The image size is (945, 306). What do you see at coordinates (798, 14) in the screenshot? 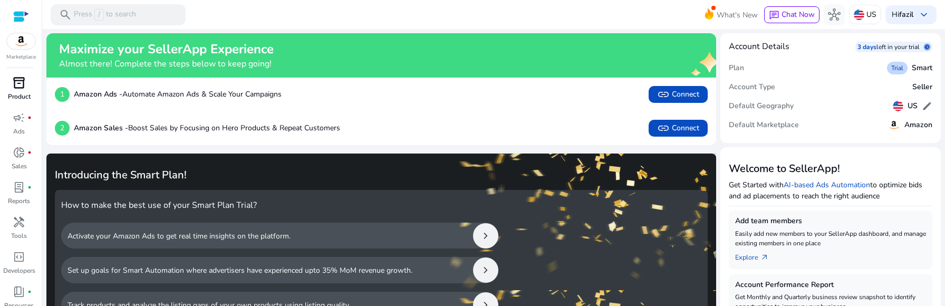
I see `span: Chat Now` at bounding box center [798, 14].